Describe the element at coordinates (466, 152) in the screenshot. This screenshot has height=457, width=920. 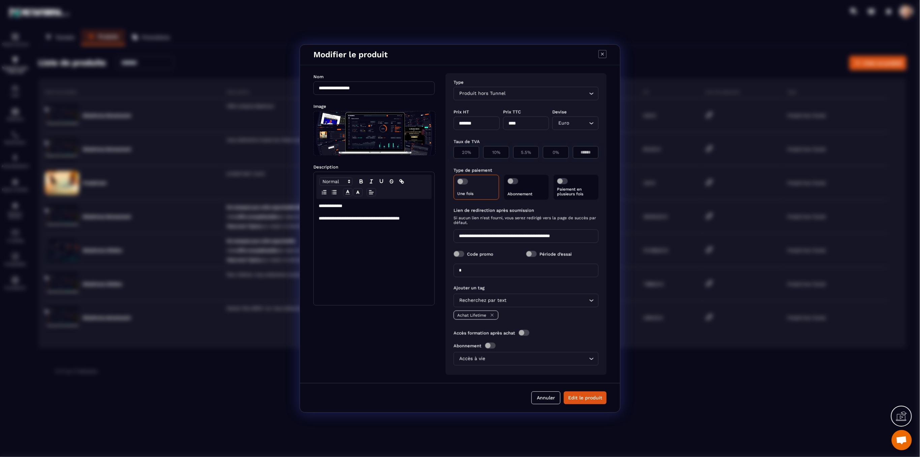
I see `p: 20%` at that location.